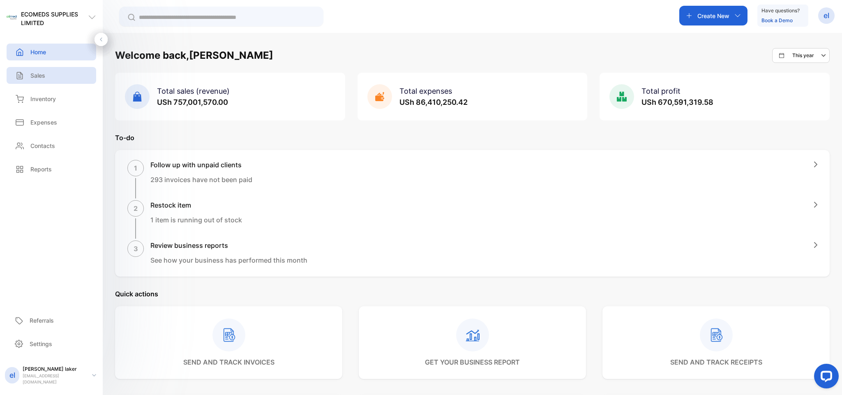 Image resolution: width=842 pixels, height=395 pixels. Describe the element at coordinates (19, 16) in the screenshot. I see `button: Open LiveChat chat widget` at that location.